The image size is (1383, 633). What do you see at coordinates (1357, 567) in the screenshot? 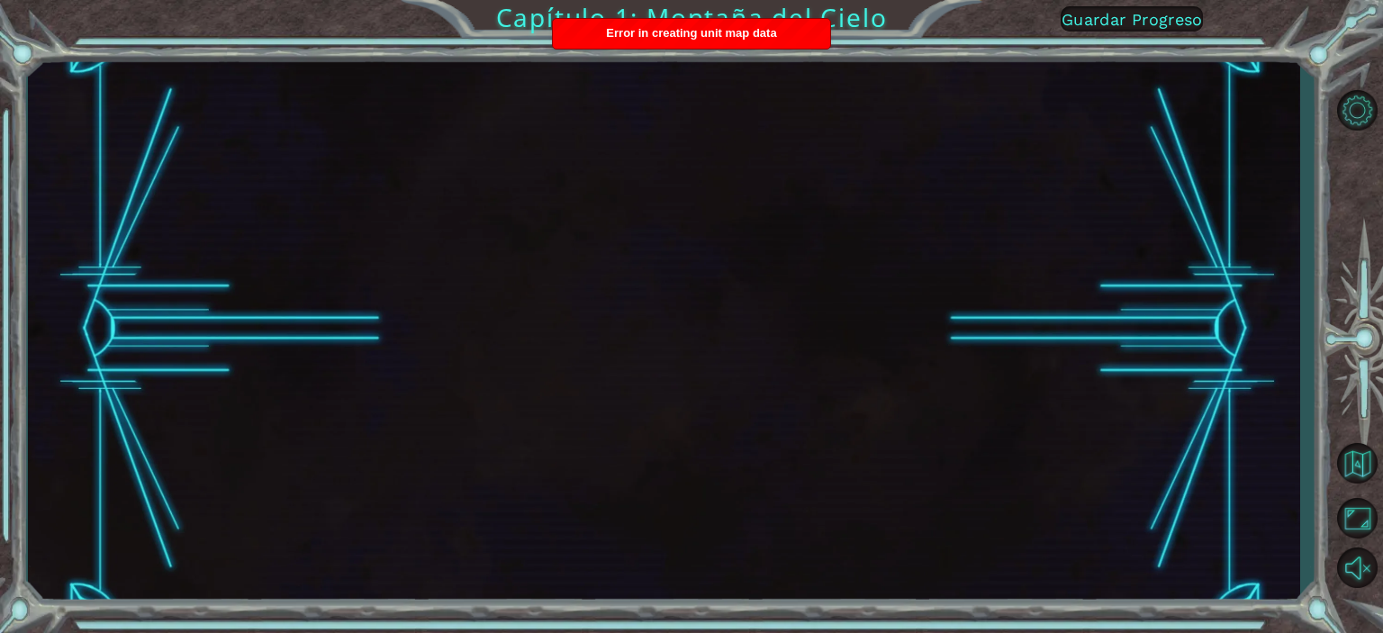
I see `button: Activar sonido.` at bounding box center [1357, 567].